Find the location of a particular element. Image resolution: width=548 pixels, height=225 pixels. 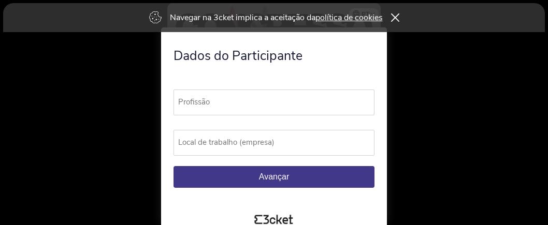

span: Avançar is located at coordinates (274, 177).